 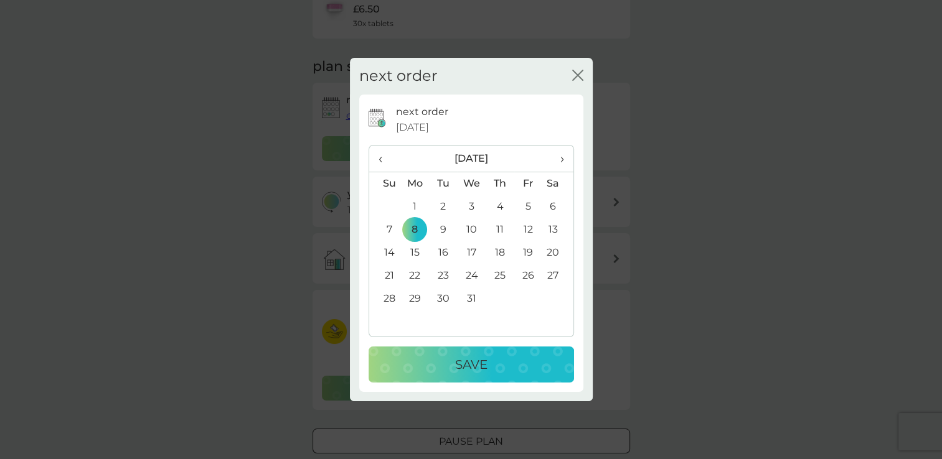 What do you see at coordinates (471, 207) in the screenshot?
I see `td: 3` at bounding box center [471, 207].